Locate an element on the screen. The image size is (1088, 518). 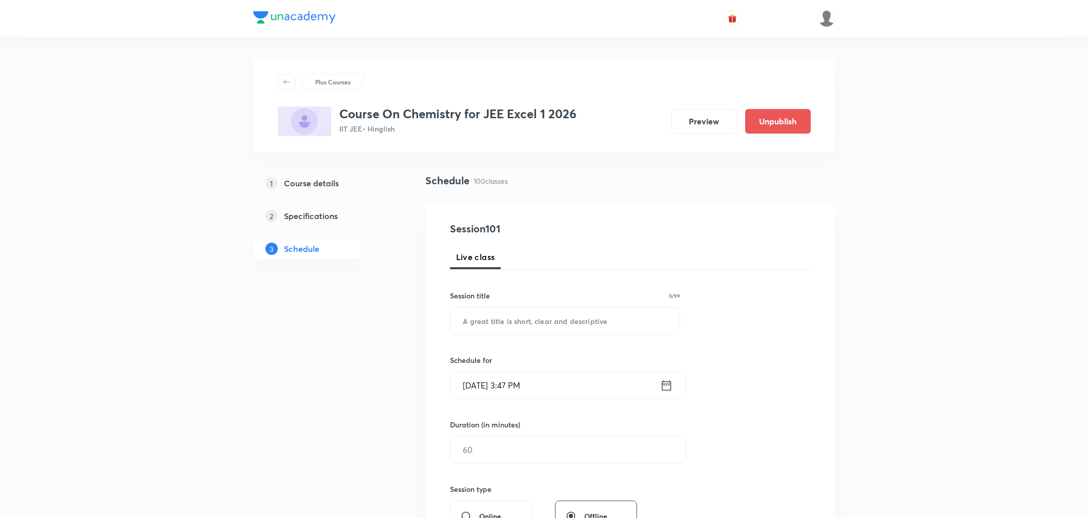
p: IIT JEE • Hinglish is located at coordinates (457, 129).